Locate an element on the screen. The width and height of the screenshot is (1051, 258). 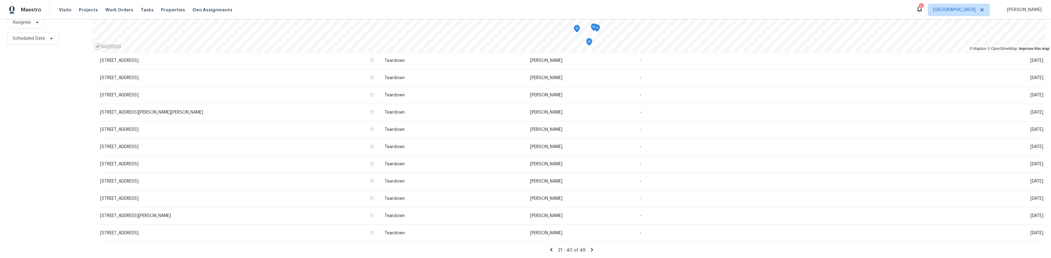
span: 21 - 40 of 49 is located at coordinates (571, 250).